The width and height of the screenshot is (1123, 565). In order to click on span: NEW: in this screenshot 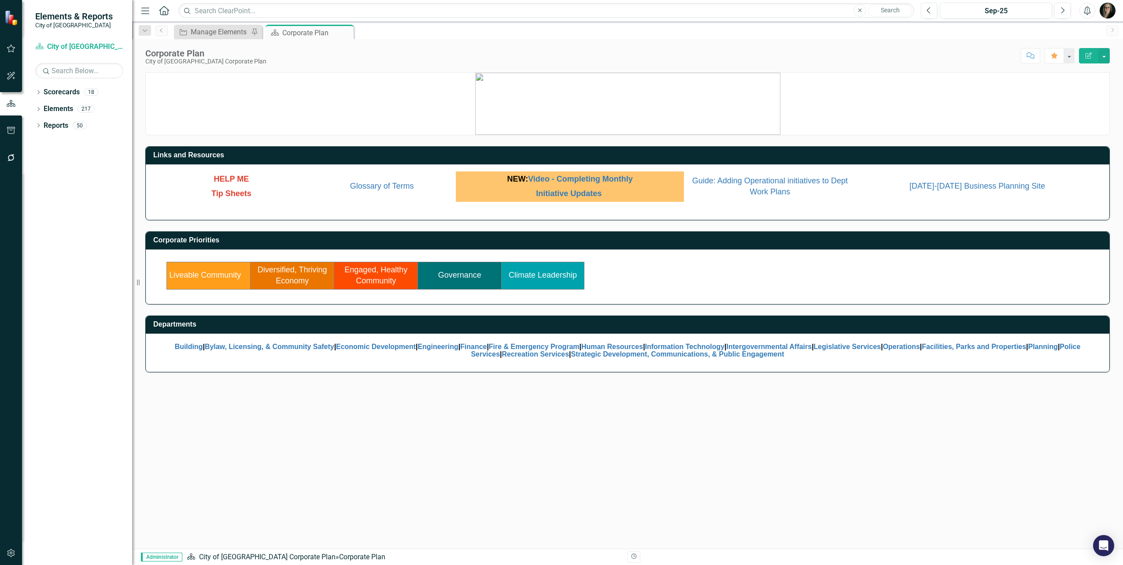, I will do `click(570, 179)`.